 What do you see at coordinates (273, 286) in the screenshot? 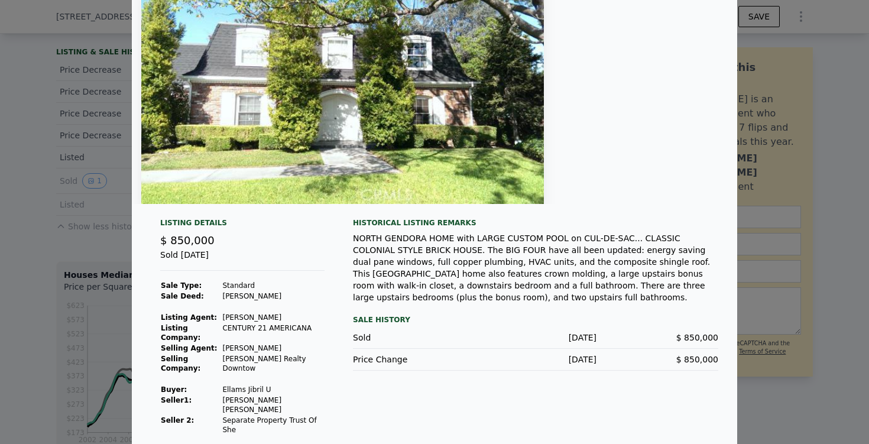
I see `td: Standard` at bounding box center [273, 286].